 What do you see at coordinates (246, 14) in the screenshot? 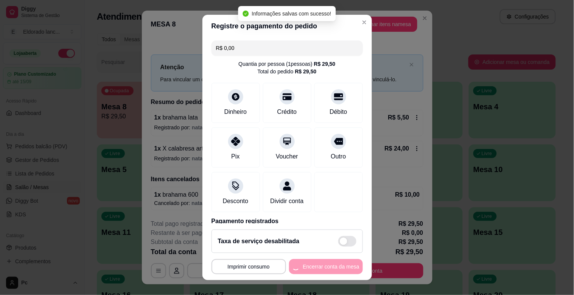
I see `span: check-circle` at bounding box center [246, 14].